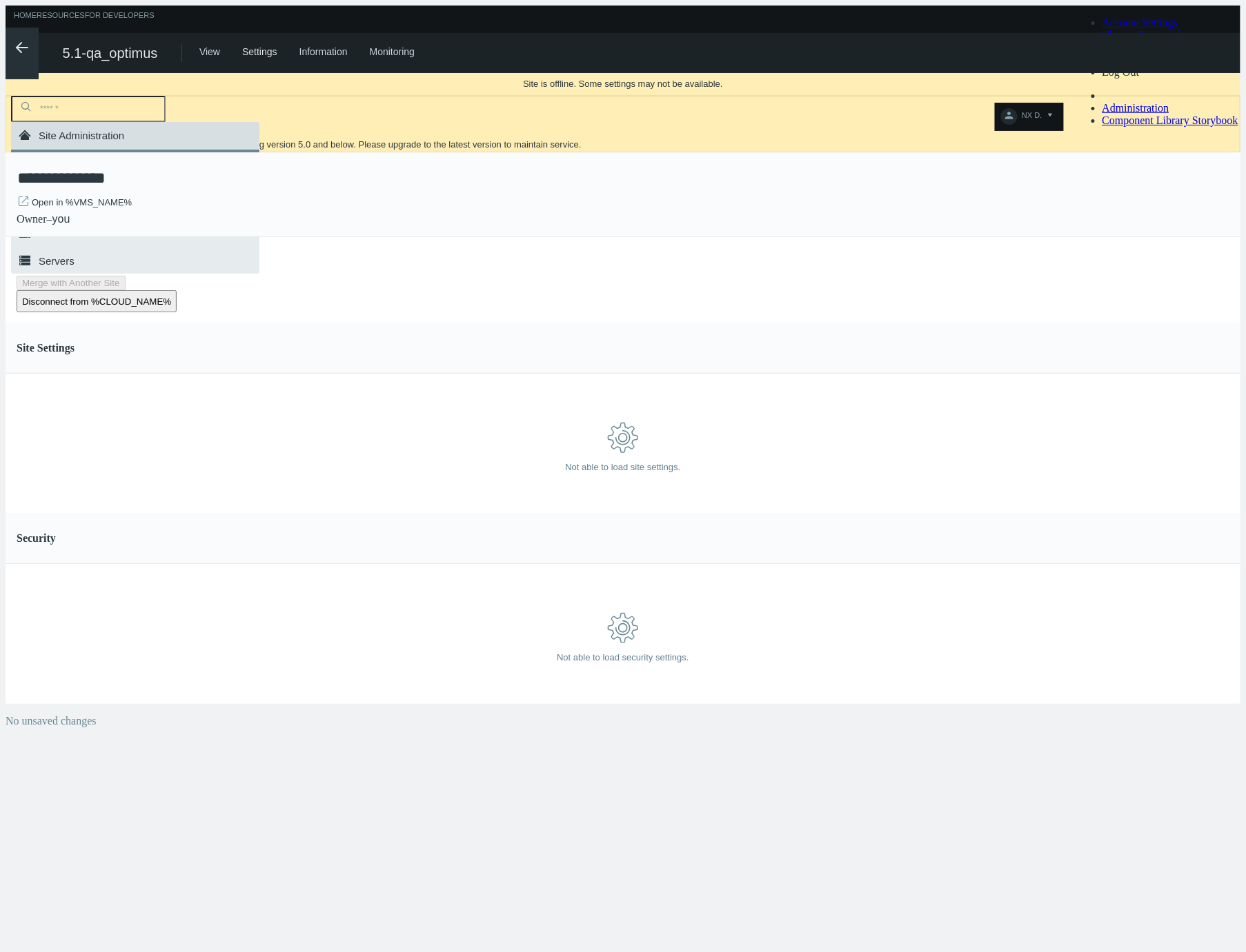 The image size is (1246, 952). Describe the element at coordinates (110, 53) in the screenshot. I see `span: 5.1-qa_optimus` at that location.